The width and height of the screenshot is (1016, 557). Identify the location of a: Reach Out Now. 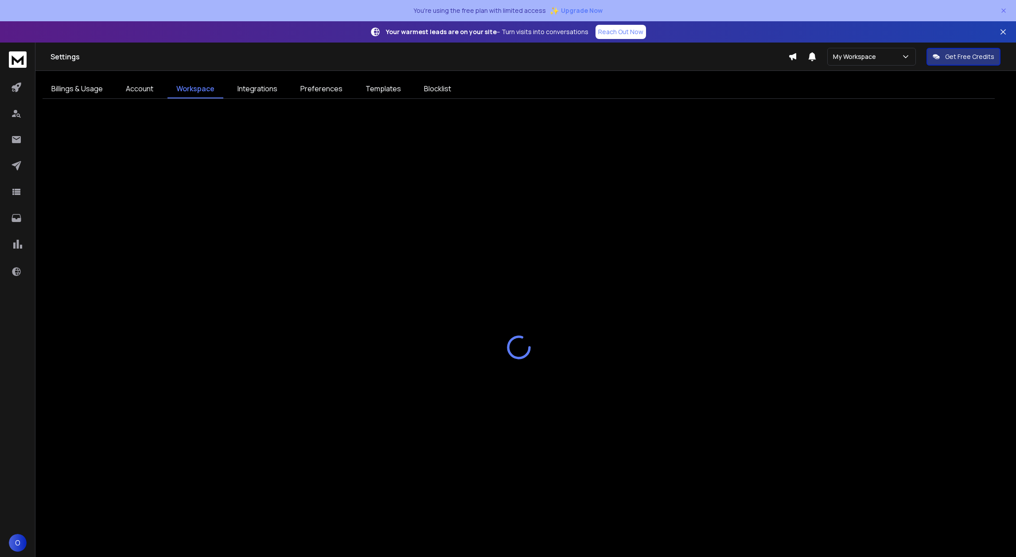
(621, 32).